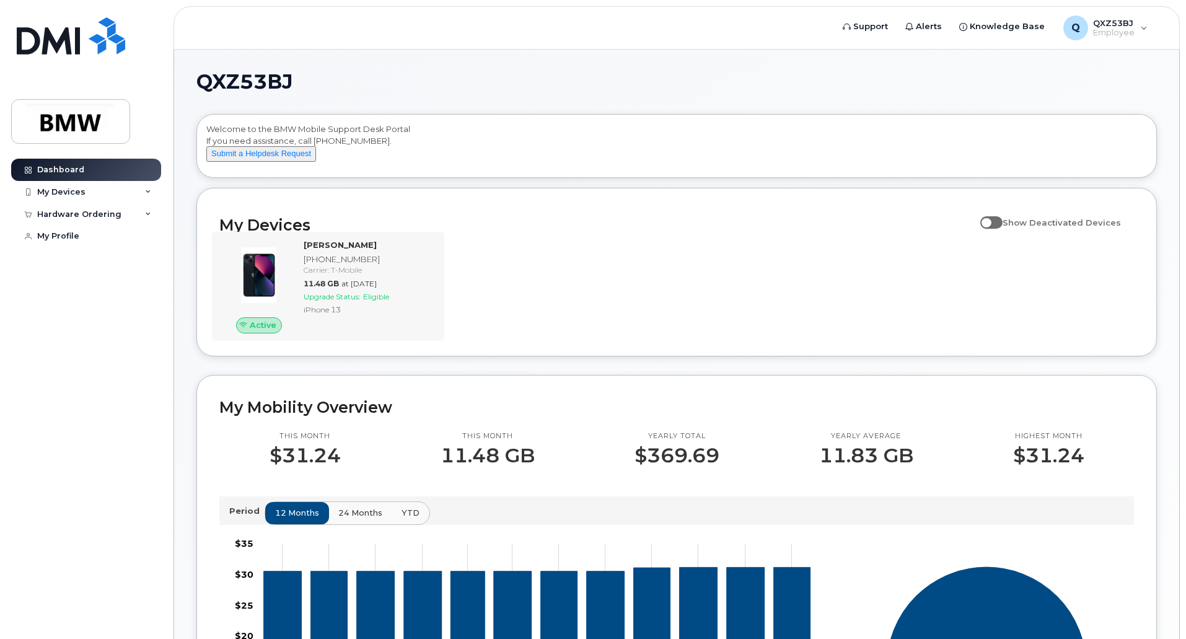  What do you see at coordinates (321, 283) in the screenshot?
I see `span: 11.48 GB` at bounding box center [321, 283].